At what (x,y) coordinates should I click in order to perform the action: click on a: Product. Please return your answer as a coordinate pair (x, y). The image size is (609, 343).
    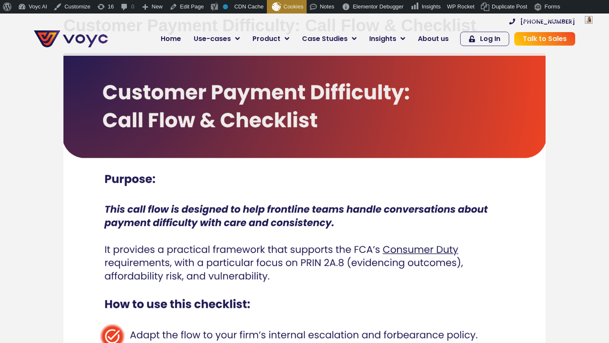
    Looking at the image, I should click on (271, 39).